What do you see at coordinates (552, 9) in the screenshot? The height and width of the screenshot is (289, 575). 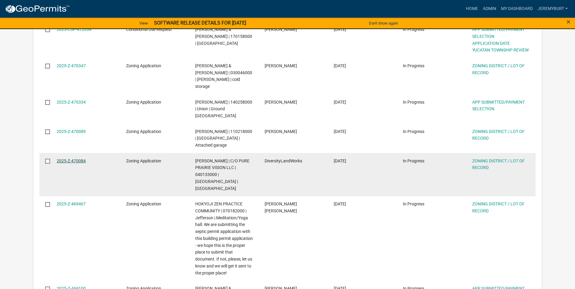 I see `a: JeremyBurt` at bounding box center [552, 9].